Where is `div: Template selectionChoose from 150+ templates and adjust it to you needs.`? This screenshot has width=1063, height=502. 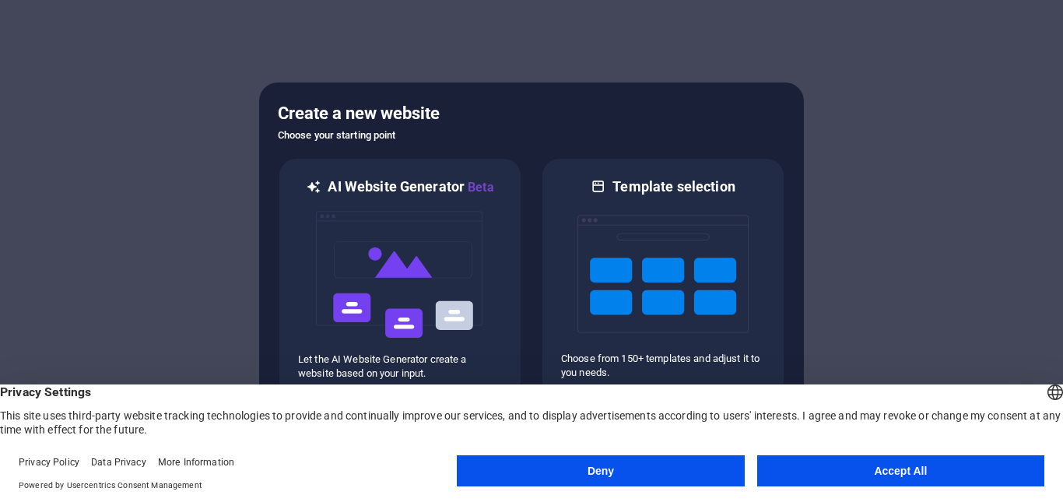 div: Template selectionChoose from 150+ templates and adjust it to you needs. is located at coordinates (663, 279).